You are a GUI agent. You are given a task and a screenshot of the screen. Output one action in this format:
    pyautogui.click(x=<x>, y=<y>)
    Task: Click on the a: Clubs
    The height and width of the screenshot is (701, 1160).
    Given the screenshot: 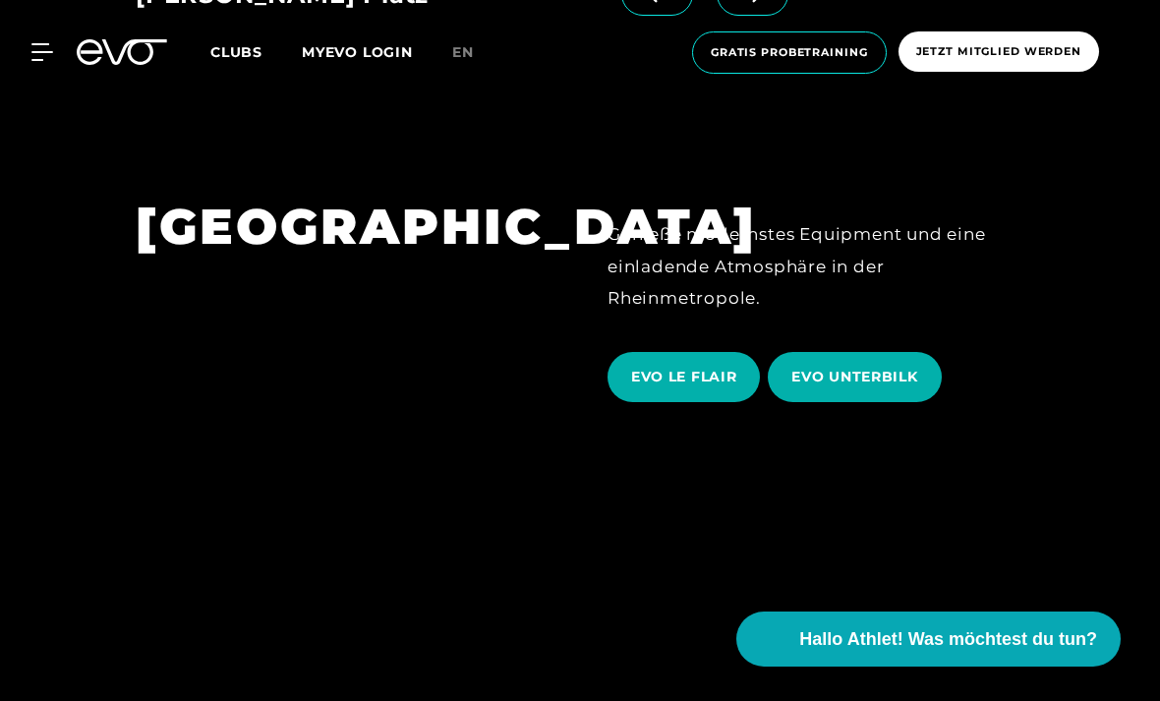 What is the action you would take?
    pyautogui.click(x=256, y=51)
    